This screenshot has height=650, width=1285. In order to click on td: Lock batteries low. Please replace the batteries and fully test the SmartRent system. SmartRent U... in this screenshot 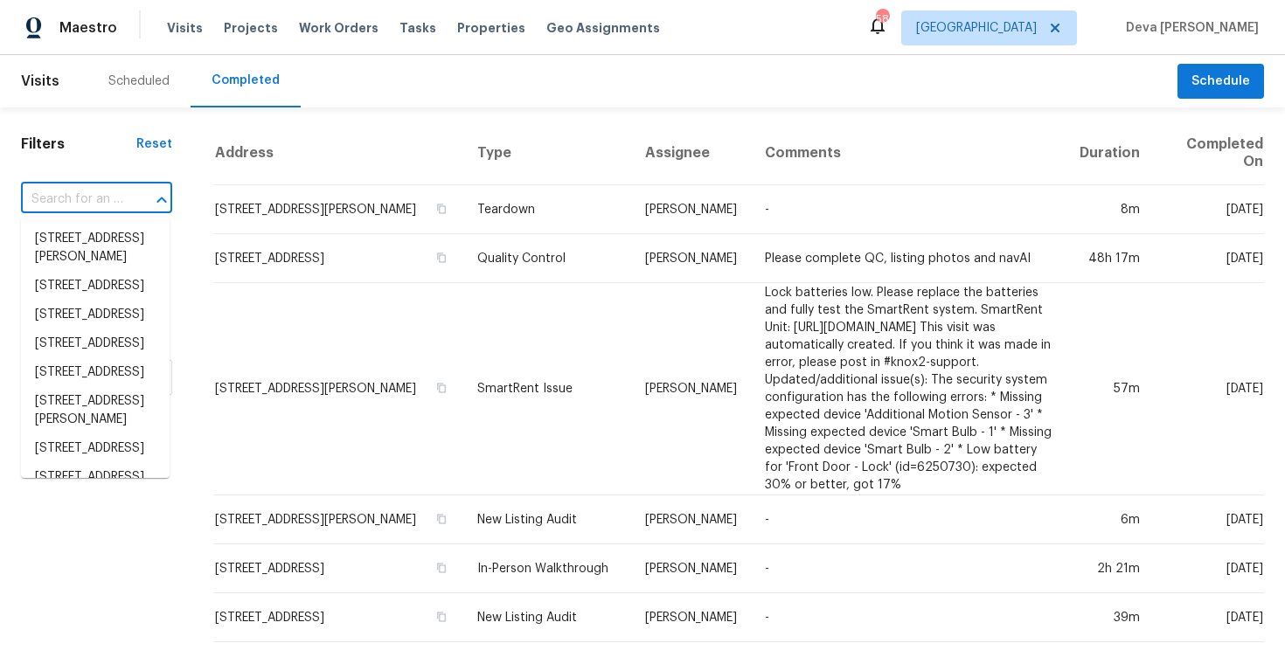, I will do `click(908, 389)`.